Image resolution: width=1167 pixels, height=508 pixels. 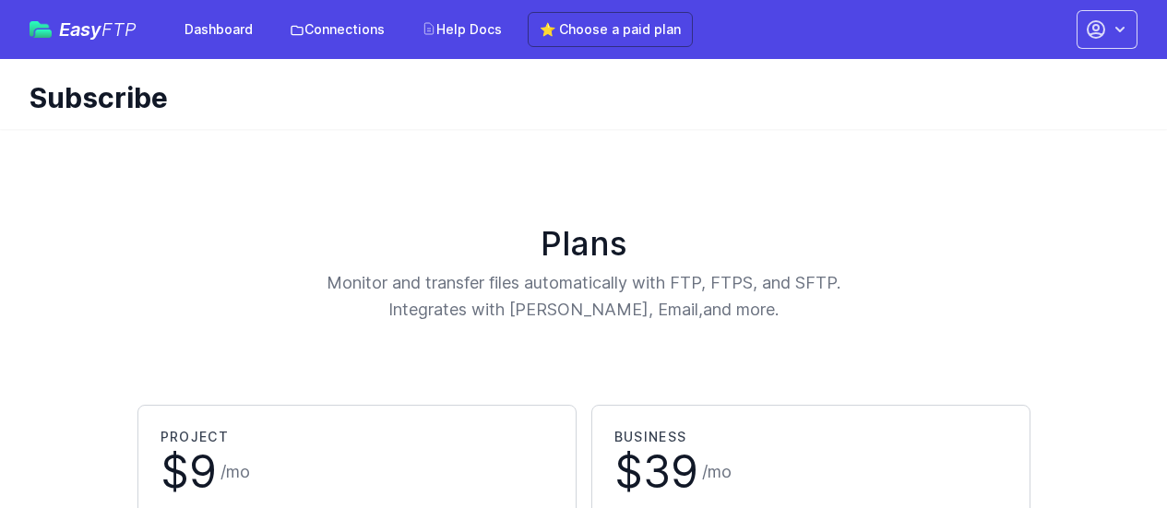 What do you see at coordinates (610, 30) in the screenshot?
I see `a: ⭐ Choose a paid plan` at bounding box center [610, 30].